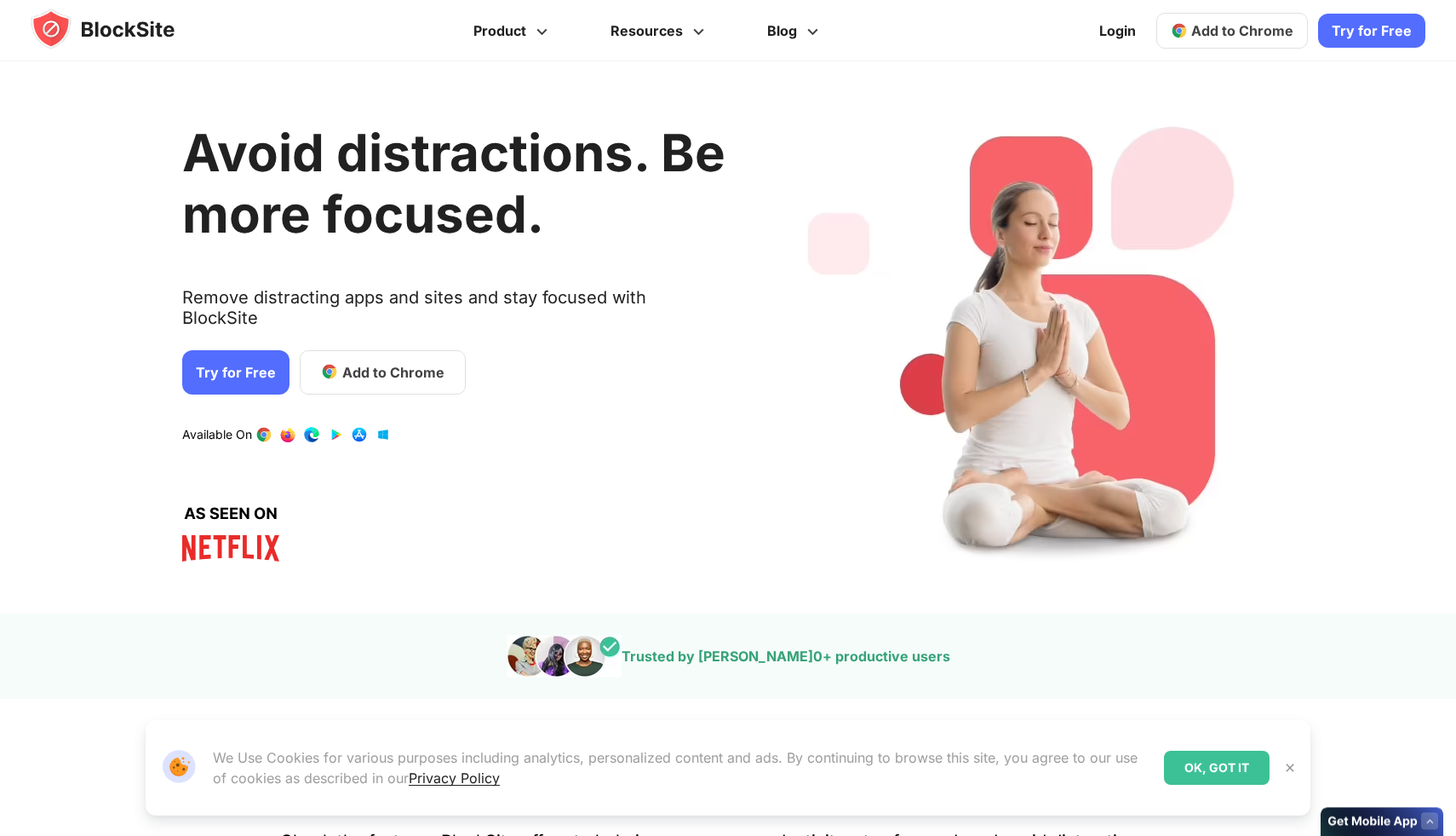 Image resolution: width=1456 pixels, height=836 pixels. What do you see at coordinates (1291, 768) in the screenshot?
I see `img: Close` at bounding box center [1291, 768].